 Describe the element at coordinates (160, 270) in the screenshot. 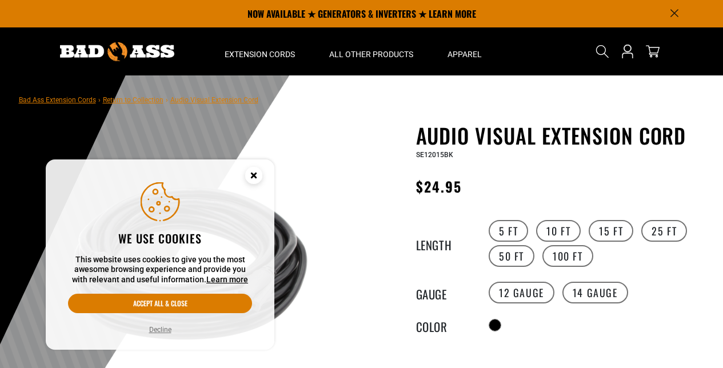

I see `p: This website uses cookies to give you the most awesome browsing experience and provide you with r...` at that location.